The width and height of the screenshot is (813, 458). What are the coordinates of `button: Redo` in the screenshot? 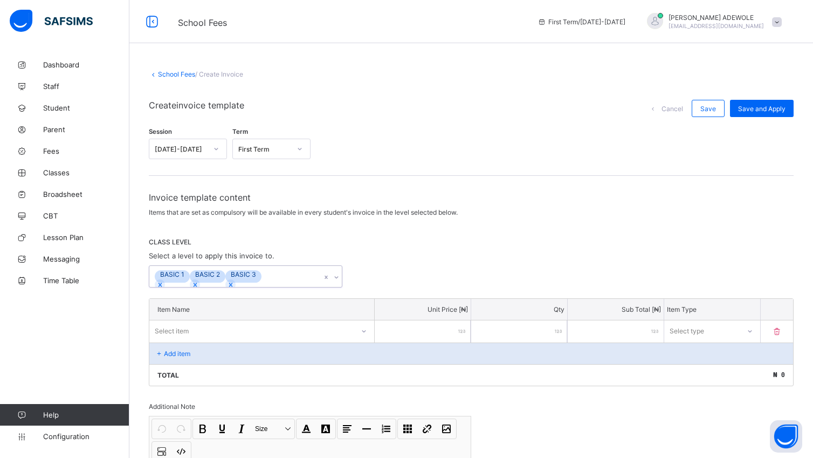 It's located at (181, 429).